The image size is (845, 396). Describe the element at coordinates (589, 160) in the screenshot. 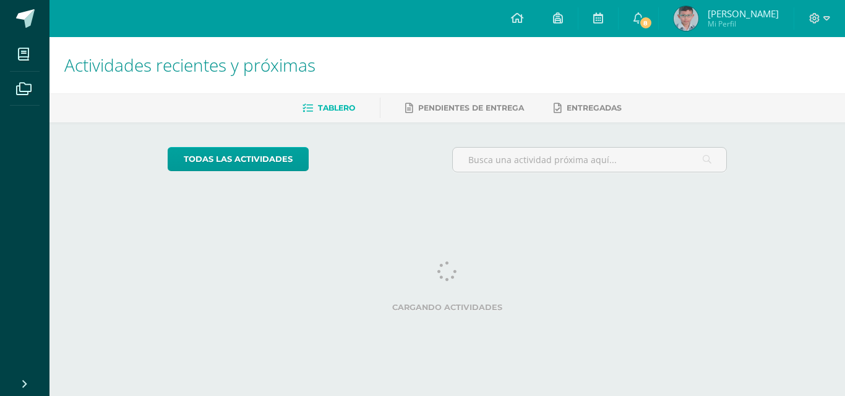

I see `input: Busca una actividad próxima aquí...` at that location.